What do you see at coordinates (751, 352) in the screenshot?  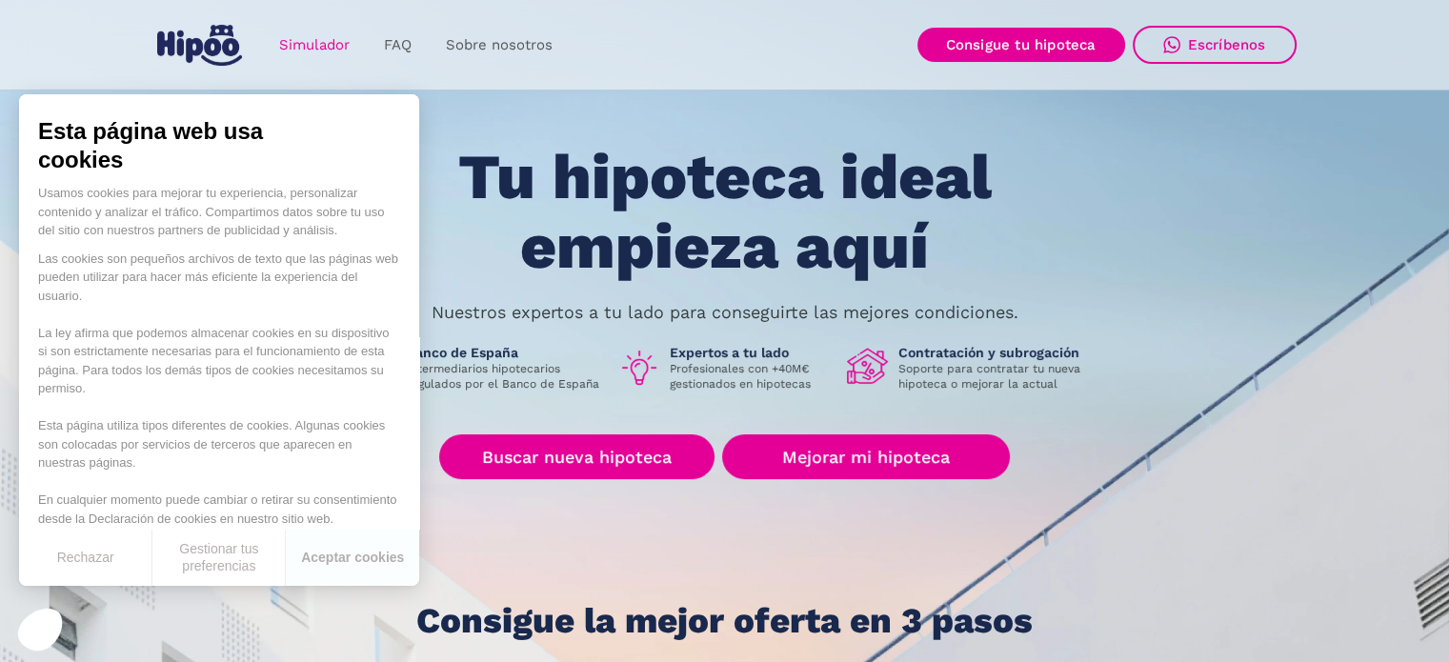 I see `h1: Expertos a tu lado` at bounding box center [751, 352].